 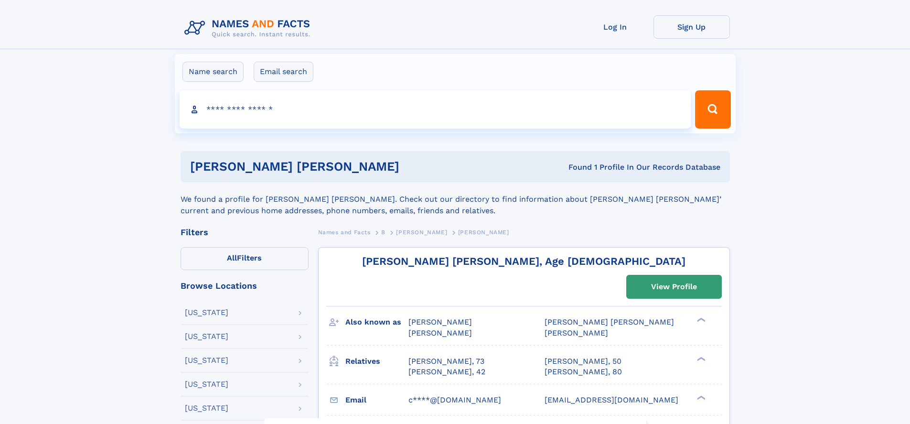 I want to click on img: Logo Names and Facts, so click(x=249, y=28).